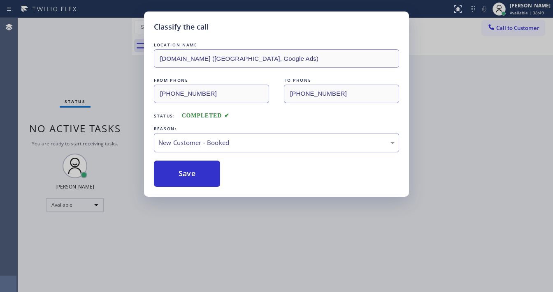 This screenshot has height=292, width=553. Describe the element at coordinates (211, 94) in the screenshot. I see `input: From phone` at that location.